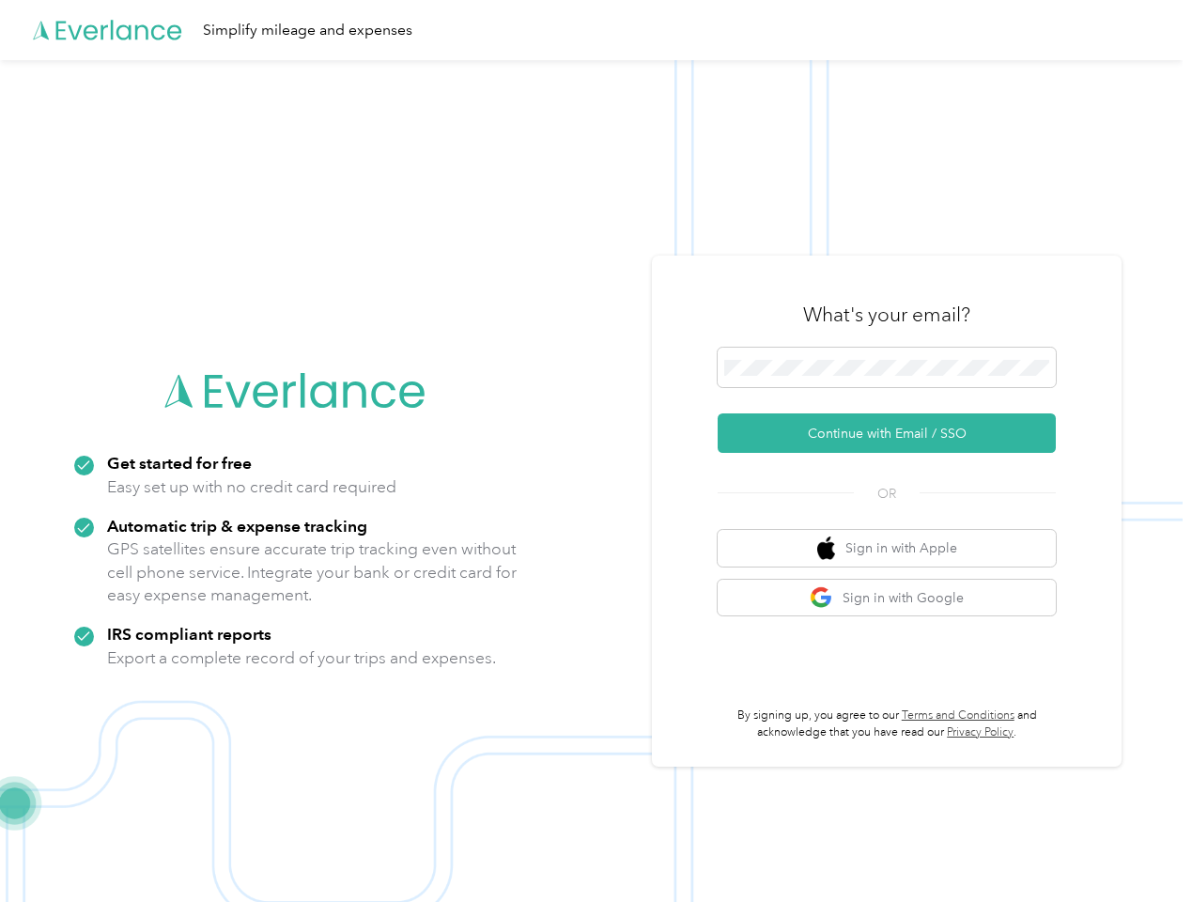 The width and height of the screenshot is (1192, 902). What do you see at coordinates (252, 486) in the screenshot?
I see `p: Easy set up with no credit card required` at bounding box center [252, 486].